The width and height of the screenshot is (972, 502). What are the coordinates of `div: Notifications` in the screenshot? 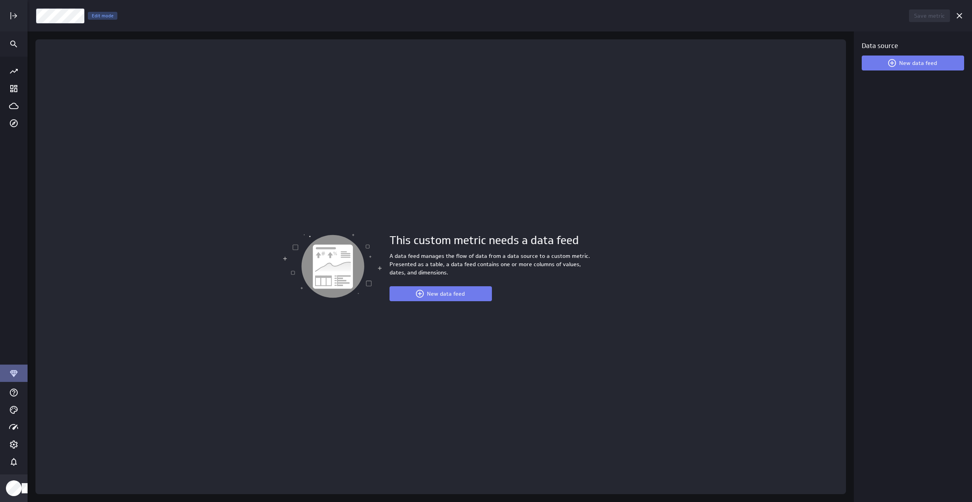 It's located at (14, 462).